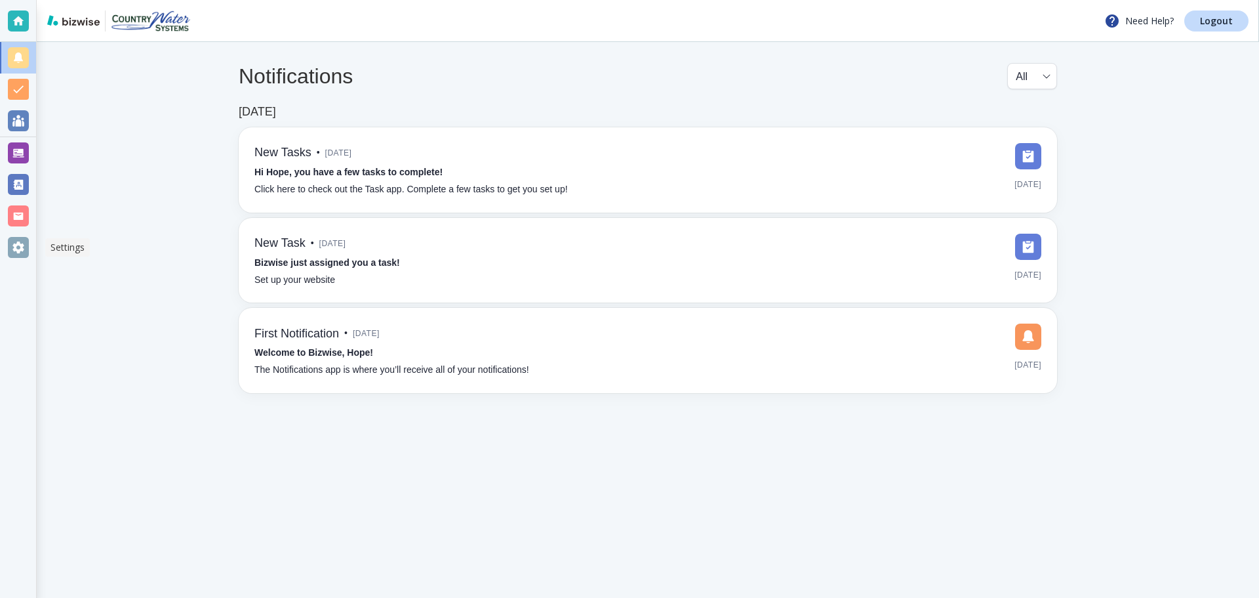 The width and height of the screenshot is (1259, 598). What do you see at coordinates (1032, 76) in the screenshot?
I see `div: All` at bounding box center [1032, 76].